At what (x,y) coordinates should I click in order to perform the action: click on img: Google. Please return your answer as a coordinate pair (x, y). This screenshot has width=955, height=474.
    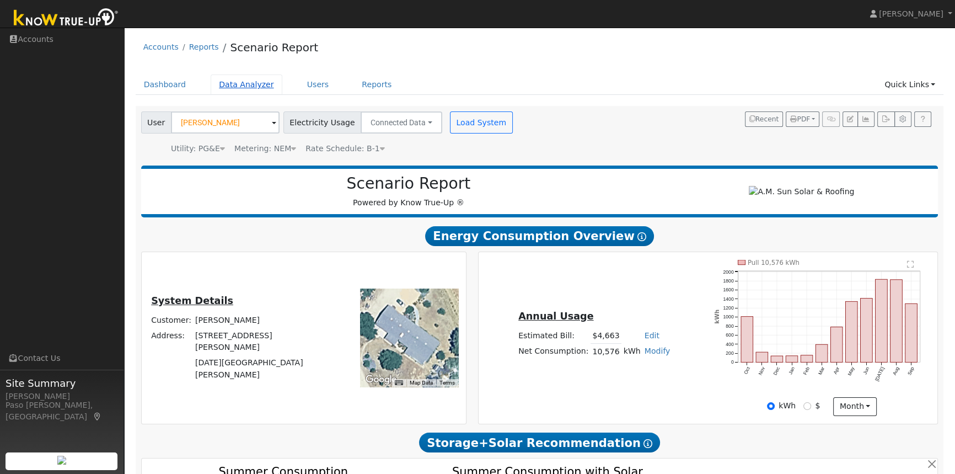
    Looking at the image, I should click on (381, 379).